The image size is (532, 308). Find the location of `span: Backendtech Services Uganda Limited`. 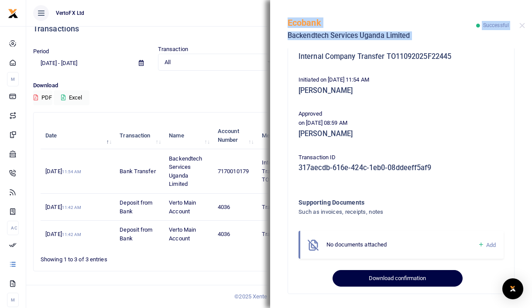

span: Backendtech Services Uganda Limited is located at coordinates (185, 171).